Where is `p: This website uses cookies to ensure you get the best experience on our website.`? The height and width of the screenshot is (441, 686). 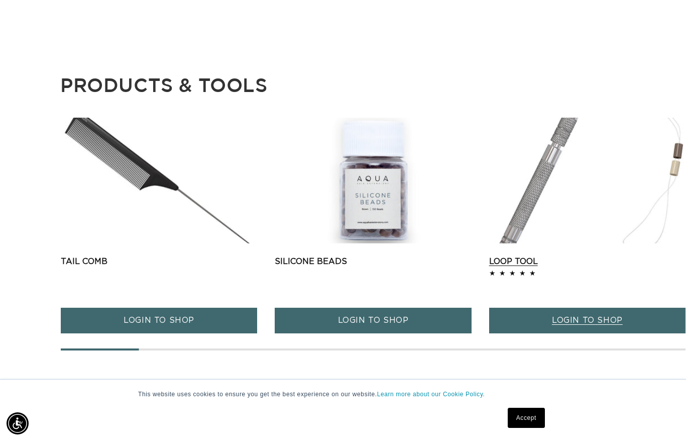 p: This website uses cookies to ensure you get the best experience on our website. is located at coordinates (343, 394).